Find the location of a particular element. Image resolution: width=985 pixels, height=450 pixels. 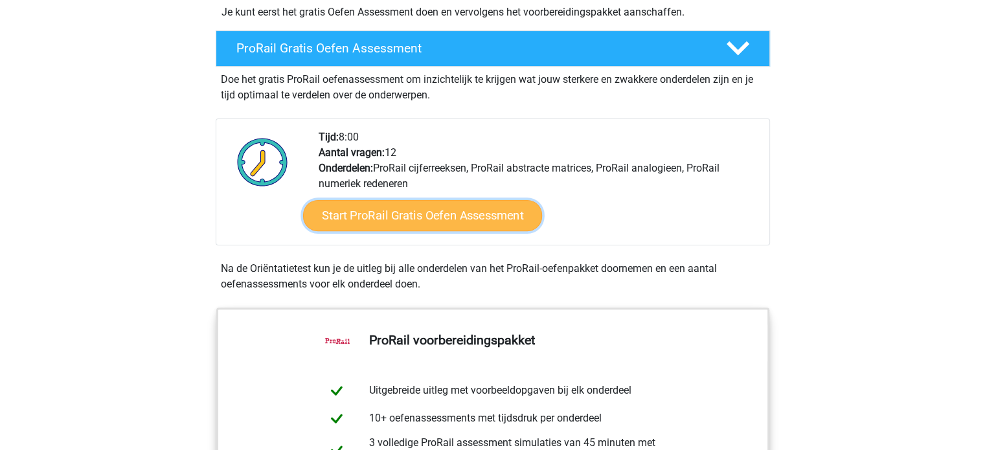

div: Na de Oriëntatietest kun je de uitleg bij alle onderdelen van het ProRail-oefenpakket doornemen e... is located at coordinates (493, 277).